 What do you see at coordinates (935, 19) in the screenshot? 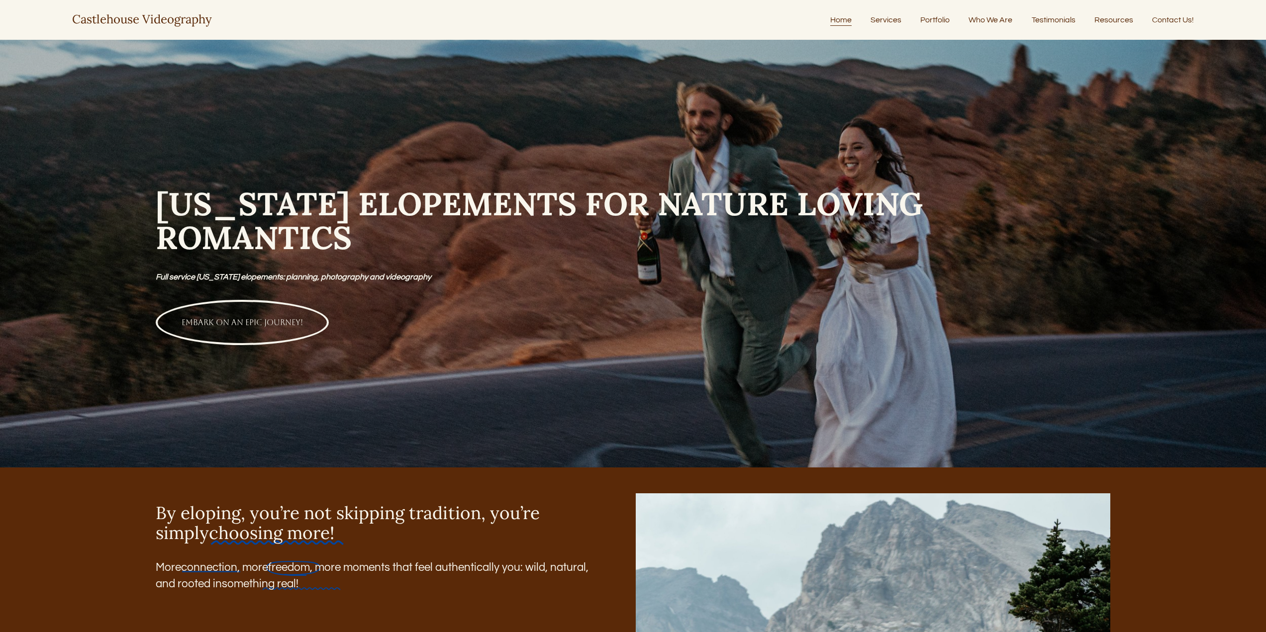
I see `a: Portfolio` at bounding box center [935, 19].